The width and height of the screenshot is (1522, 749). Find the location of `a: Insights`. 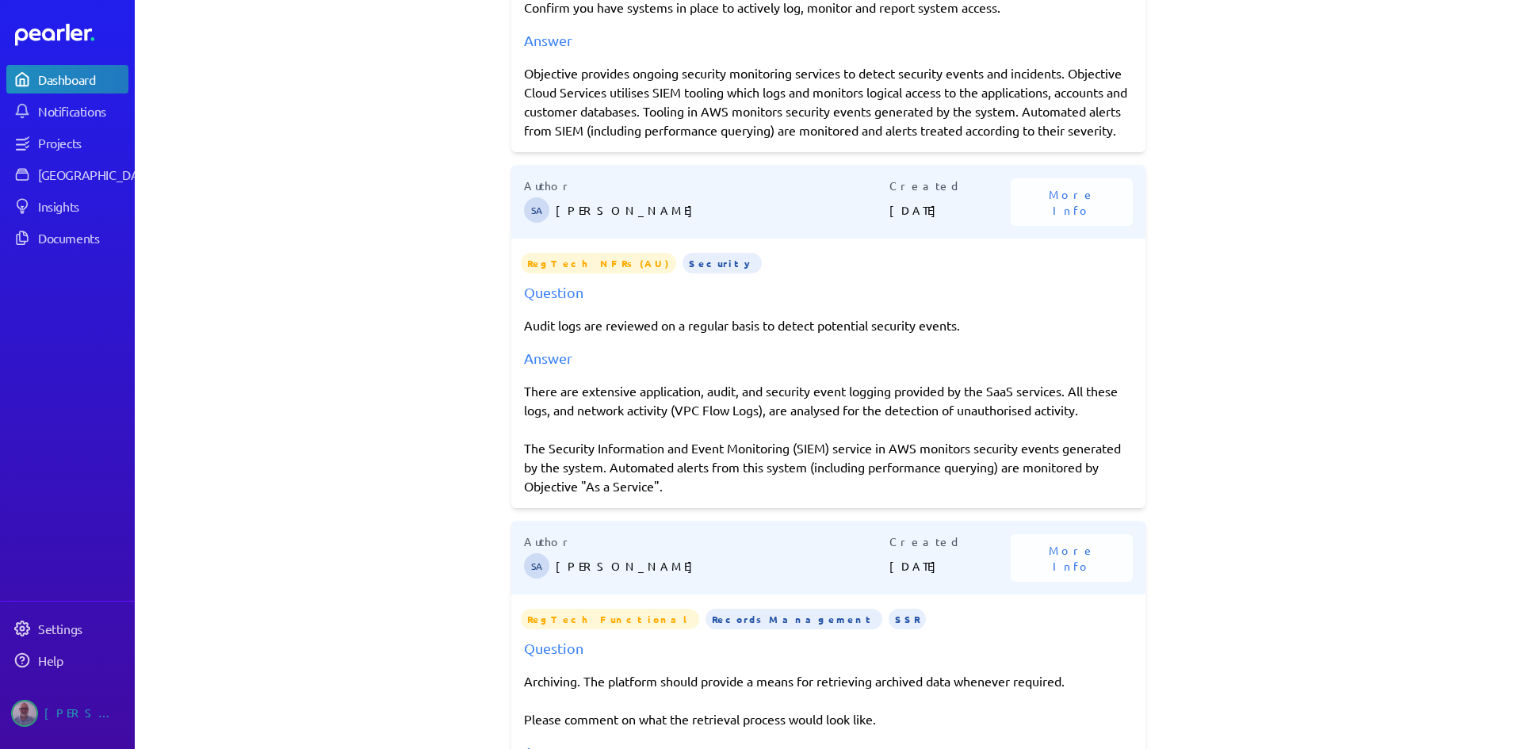

a: Insights is located at coordinates (67, 206).